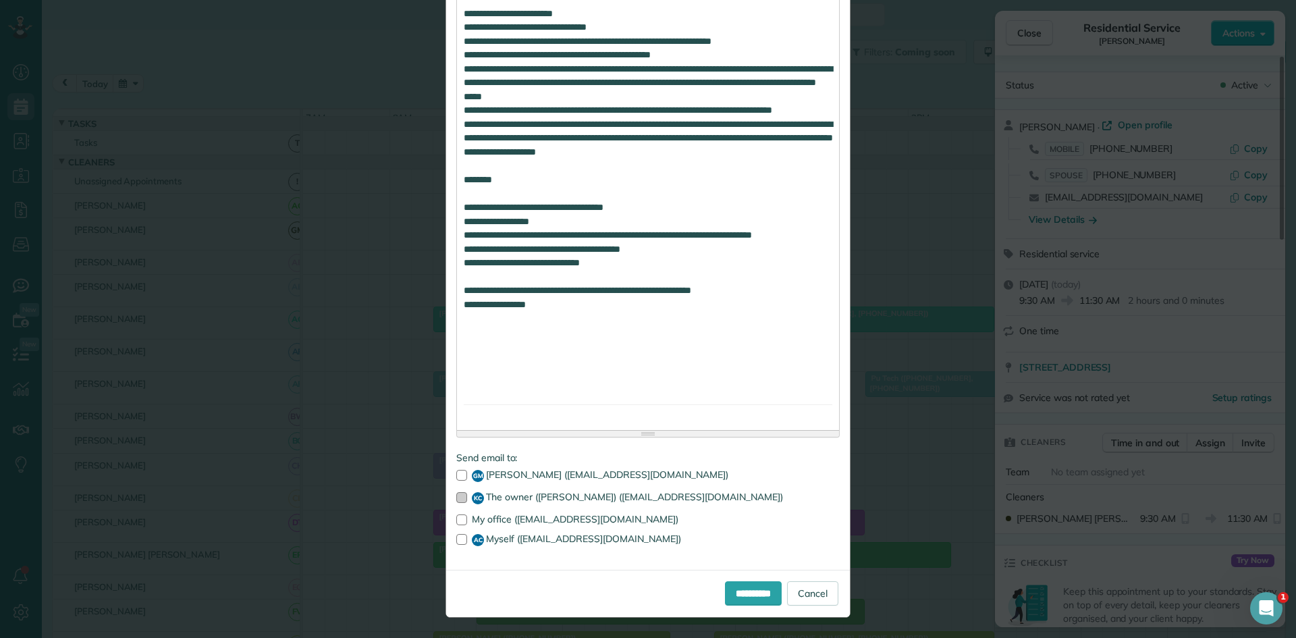  What do you see at coordinates (813, 593) in the screenshot?
I see `a: Cancel` at bounding box center [813, 593].